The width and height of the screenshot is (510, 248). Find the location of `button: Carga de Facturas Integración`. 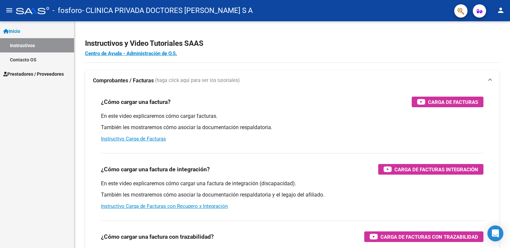

button: Carga de Facturas Integración is located at coordinates (431, 169).